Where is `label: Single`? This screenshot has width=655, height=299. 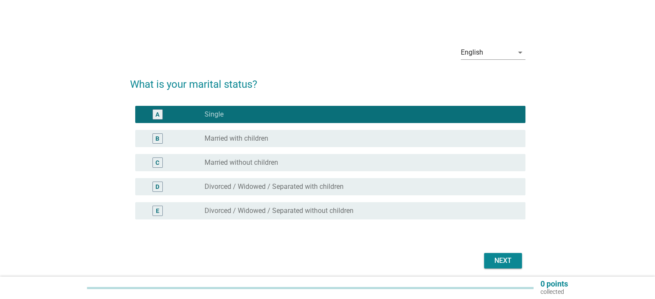 label: Single is located at coordinates (214, 115).